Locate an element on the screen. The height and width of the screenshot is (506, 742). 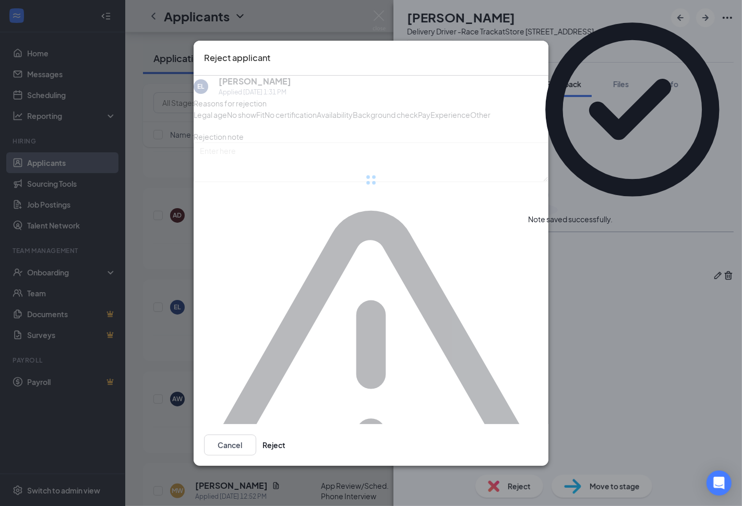
div: Note saved successfully. is located at coordinates (570, 219).